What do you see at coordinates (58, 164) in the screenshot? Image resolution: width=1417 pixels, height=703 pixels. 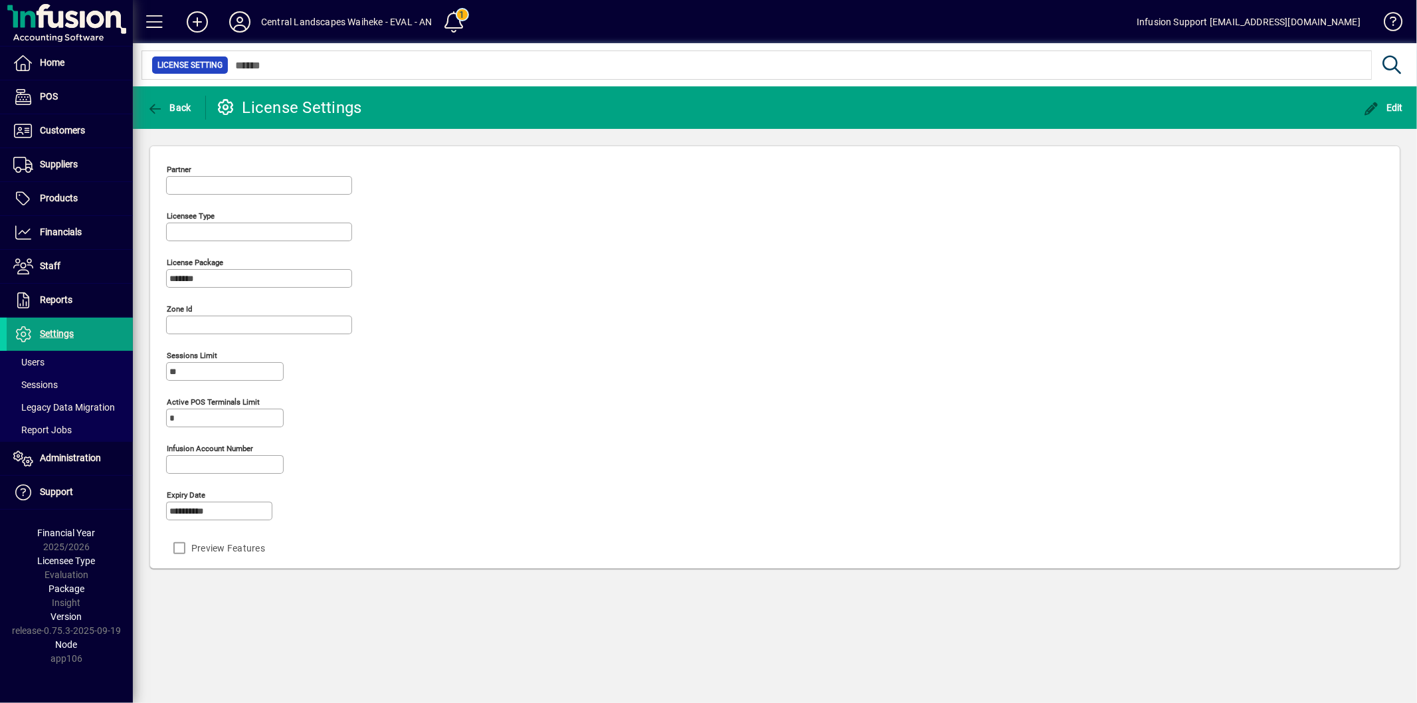 I see `span: Suppliers` at bounding box center [58, 164].